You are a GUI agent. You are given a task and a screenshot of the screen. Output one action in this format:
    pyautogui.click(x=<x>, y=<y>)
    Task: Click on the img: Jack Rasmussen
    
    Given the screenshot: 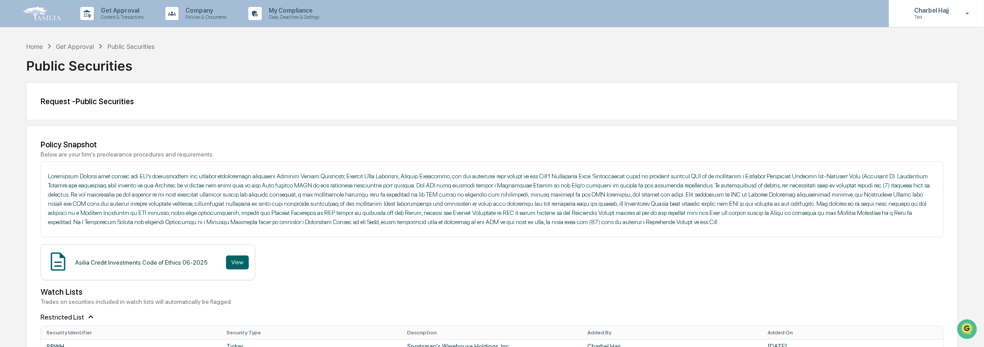 What is the action you would take?
    pyautogui.click(x=16, y=141)
    